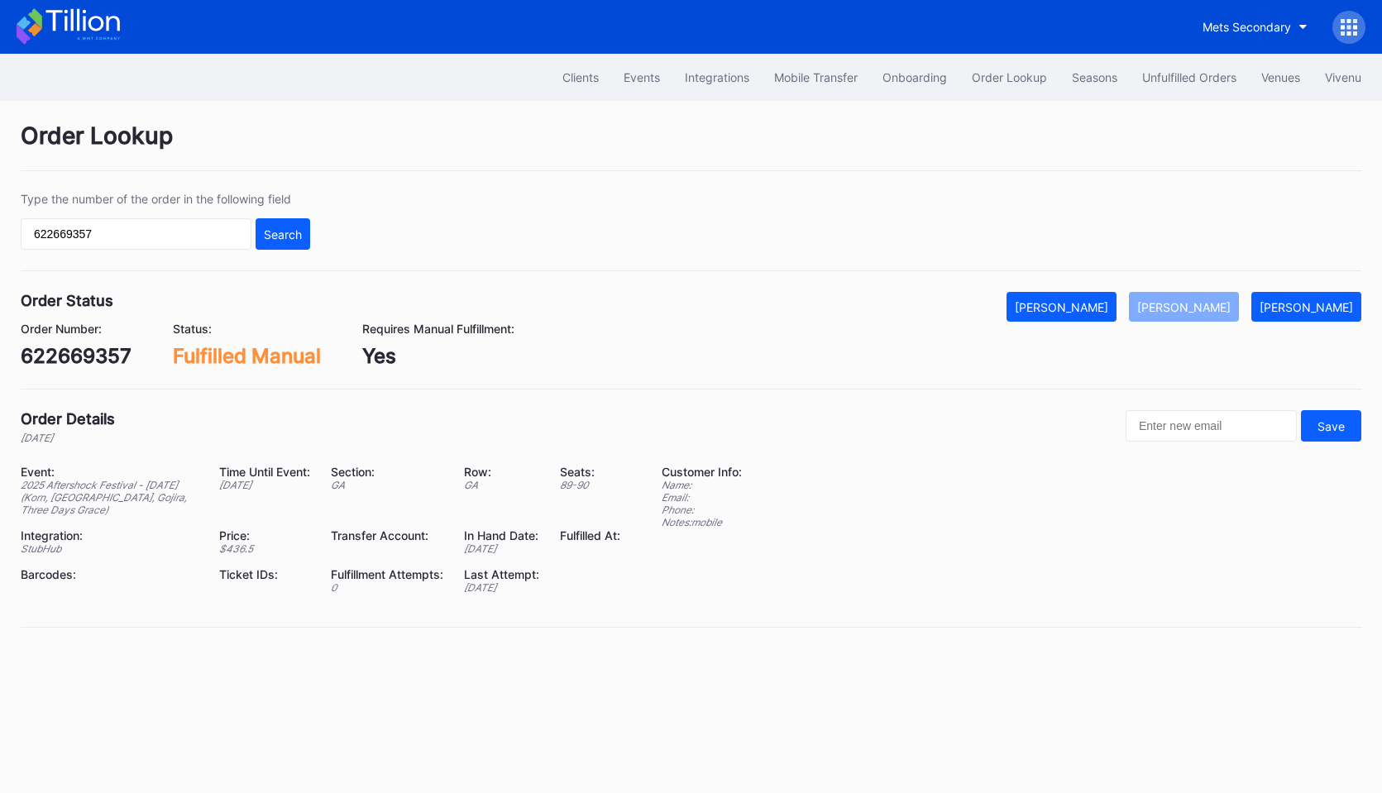 The image size is (1382, 793). What do you see at coordinates (283, 234) in the screenshot?
I see `div: Search` at bounding box center [283, 234].